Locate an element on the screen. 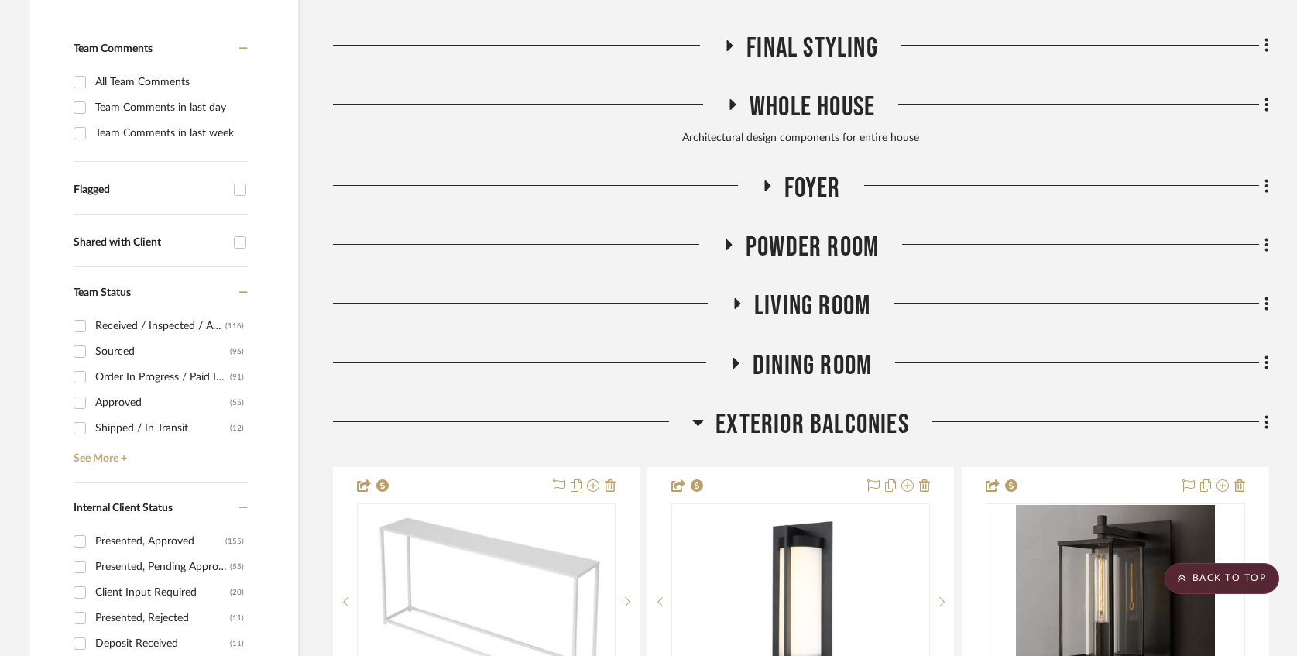 Image resolution: width=1297 pixels, height=656 pixels. div: Team Comments in last week is located at coordinates (170, 133).